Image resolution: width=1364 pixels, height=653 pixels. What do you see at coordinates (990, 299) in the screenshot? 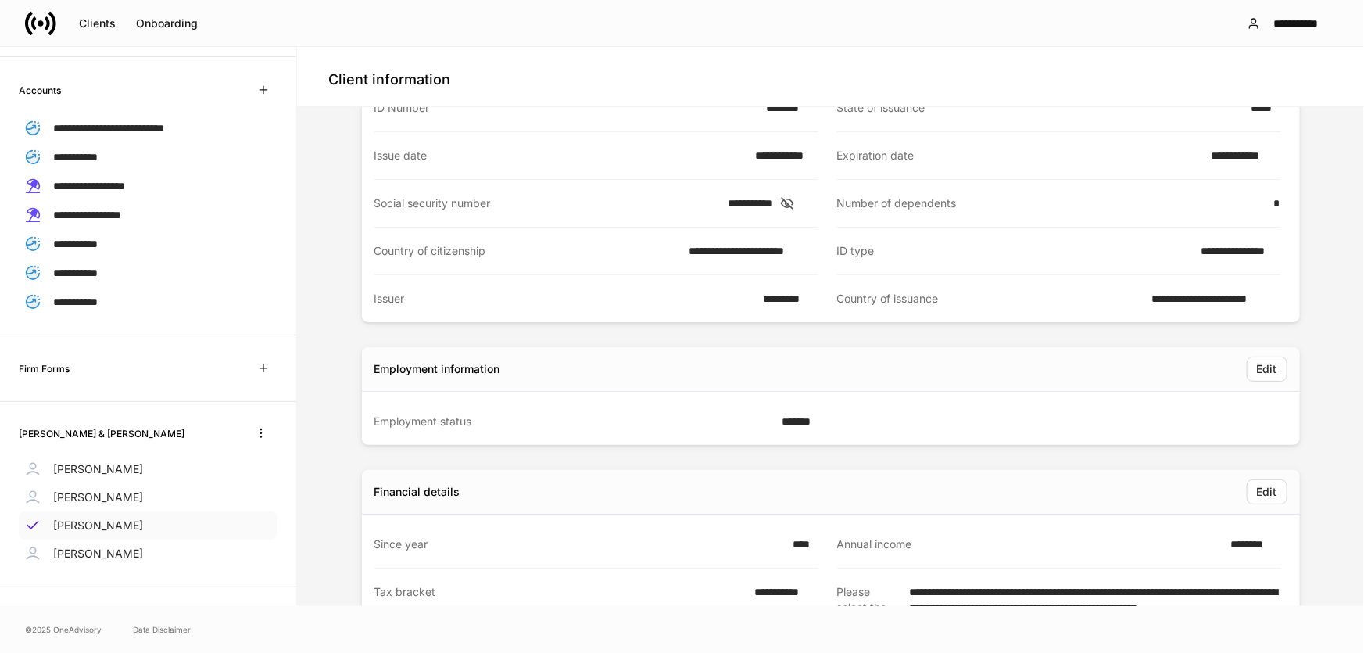
I see `div: Country of issuance` at bounding box center [990, 299].